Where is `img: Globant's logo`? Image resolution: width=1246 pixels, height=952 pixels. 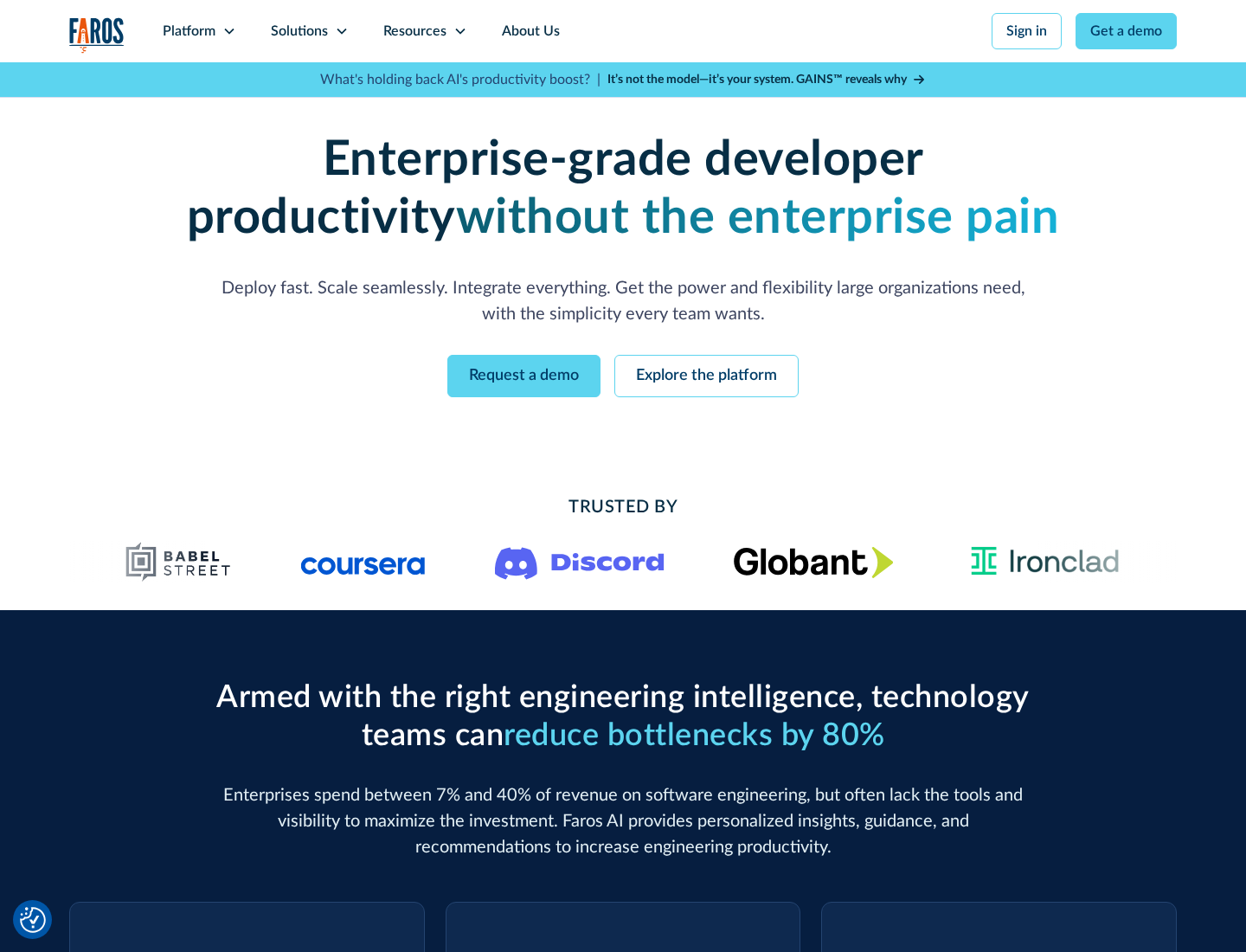
img: Globant's logo is located at coordinates (813, 561).